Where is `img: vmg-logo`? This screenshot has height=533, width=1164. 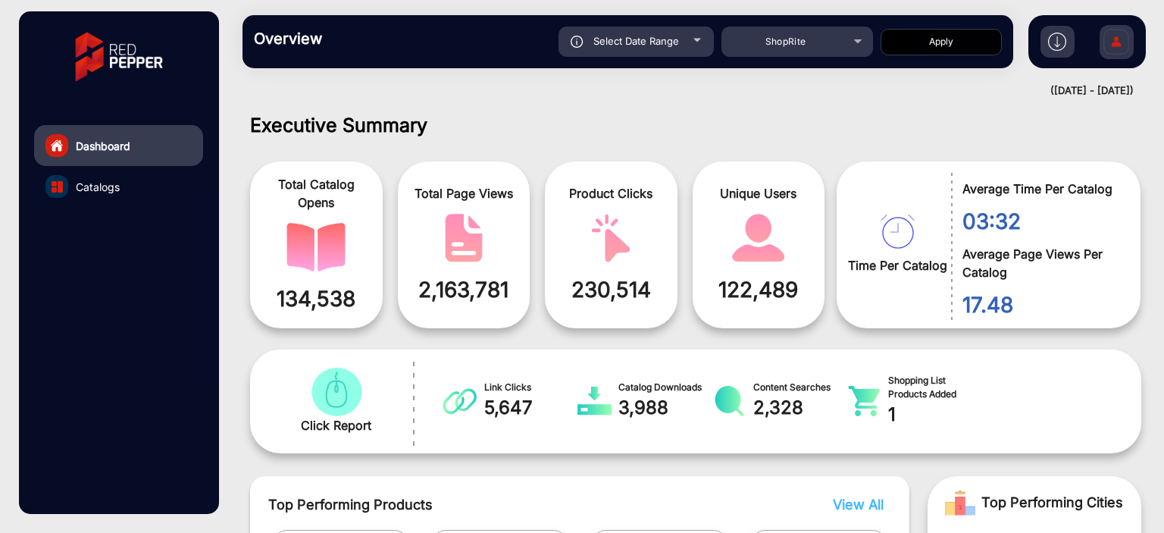
img: vmg-logo is located at coordinates (119, 57).